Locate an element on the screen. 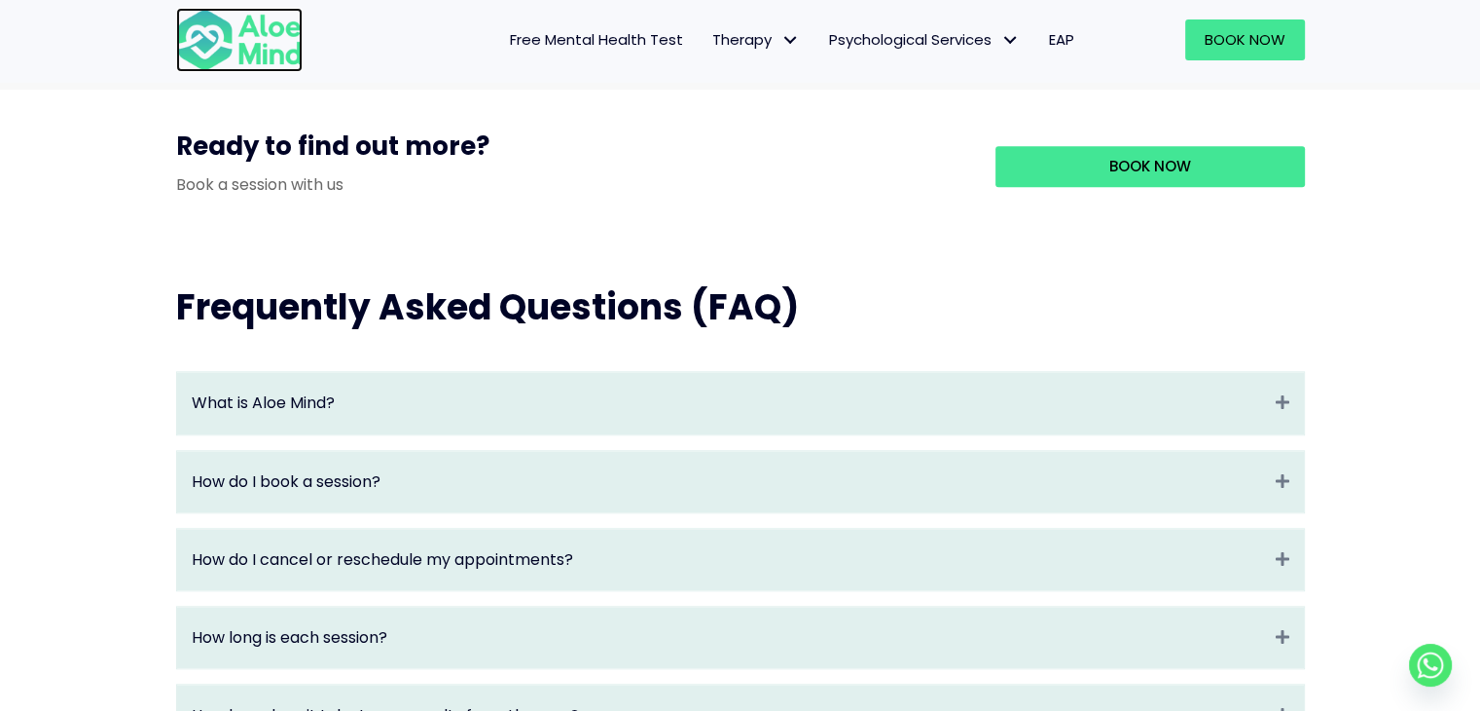 The image size is (1480, 711). a: What is Aloe Mind? is located at coordinates (729, 402).